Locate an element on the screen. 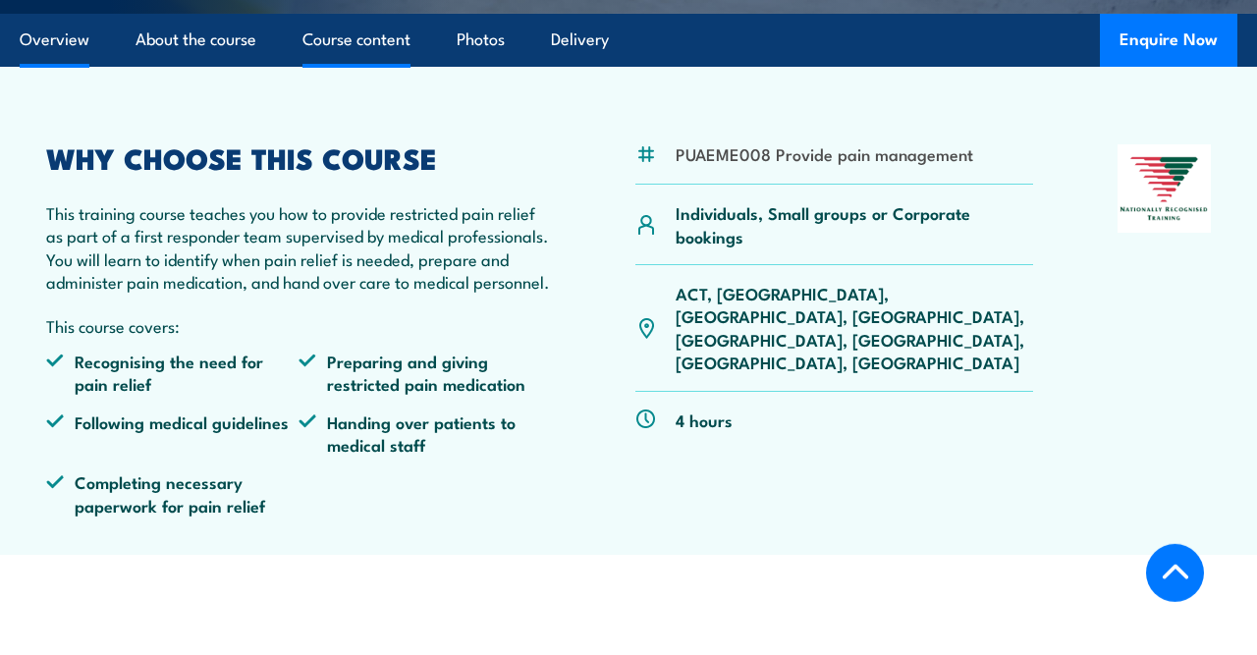  li: Recognising the need for pain relief is located at coordinates (172, 372).